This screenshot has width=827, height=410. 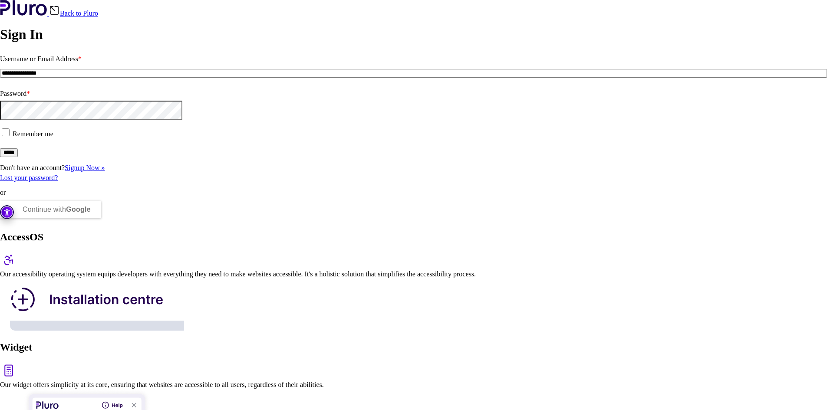 I want to click on div: Continue with, so click(x=56, y=210).